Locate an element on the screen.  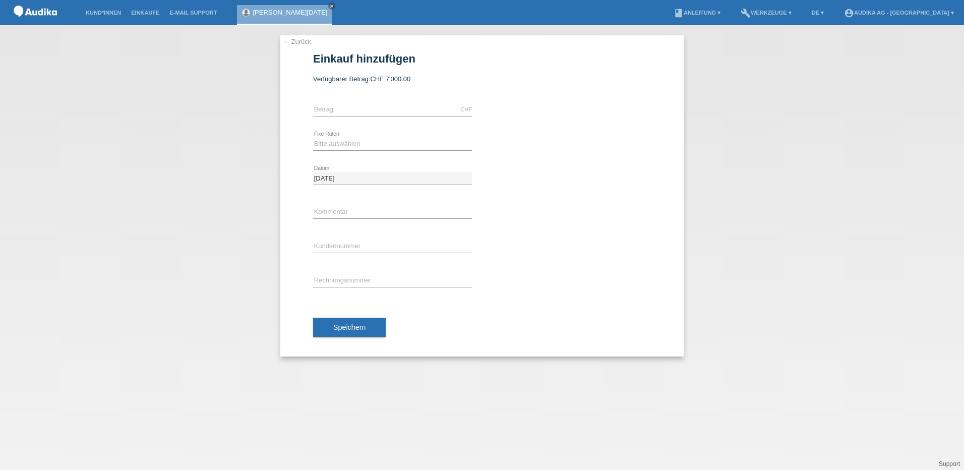
a: buildWerkzeuge ▾ is located at coordinates (766, 13).